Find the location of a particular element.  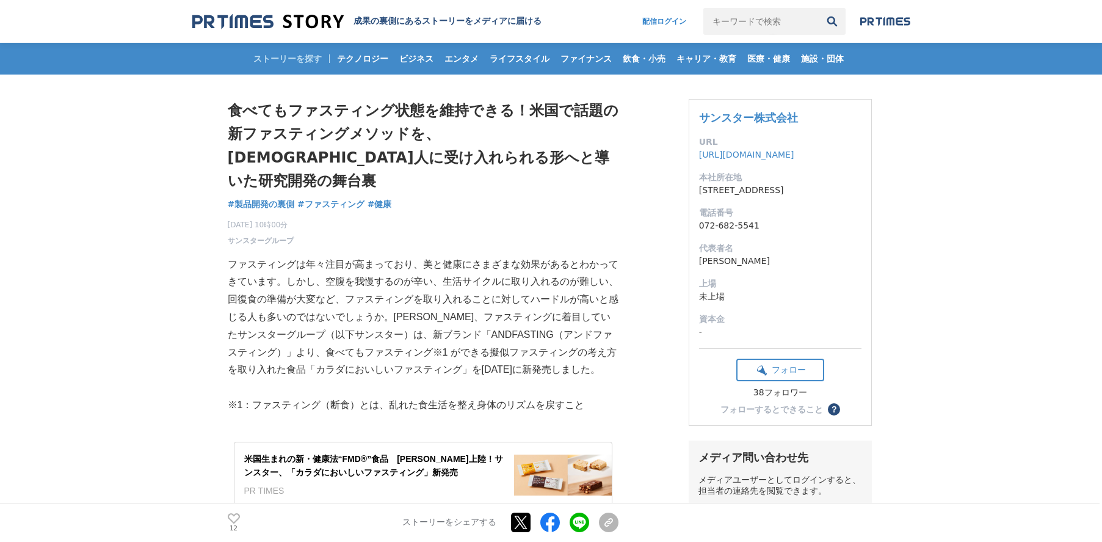

span: キャリア・教育 is located at coordinates (707, 59).